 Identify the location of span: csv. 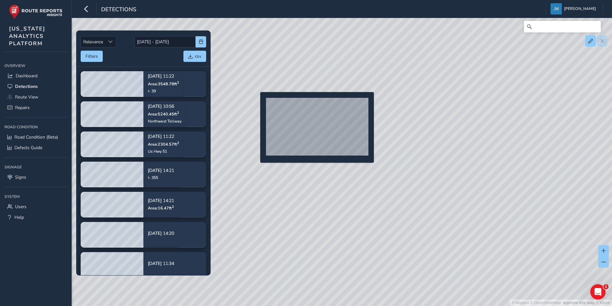
(198, 56).